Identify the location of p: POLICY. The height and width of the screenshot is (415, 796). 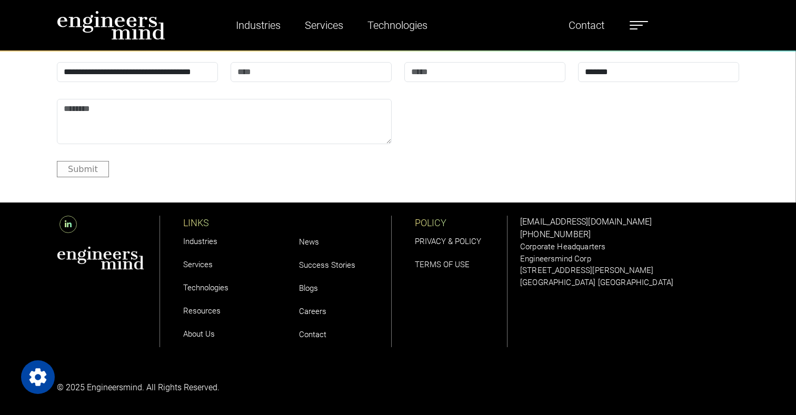
(461, 223).